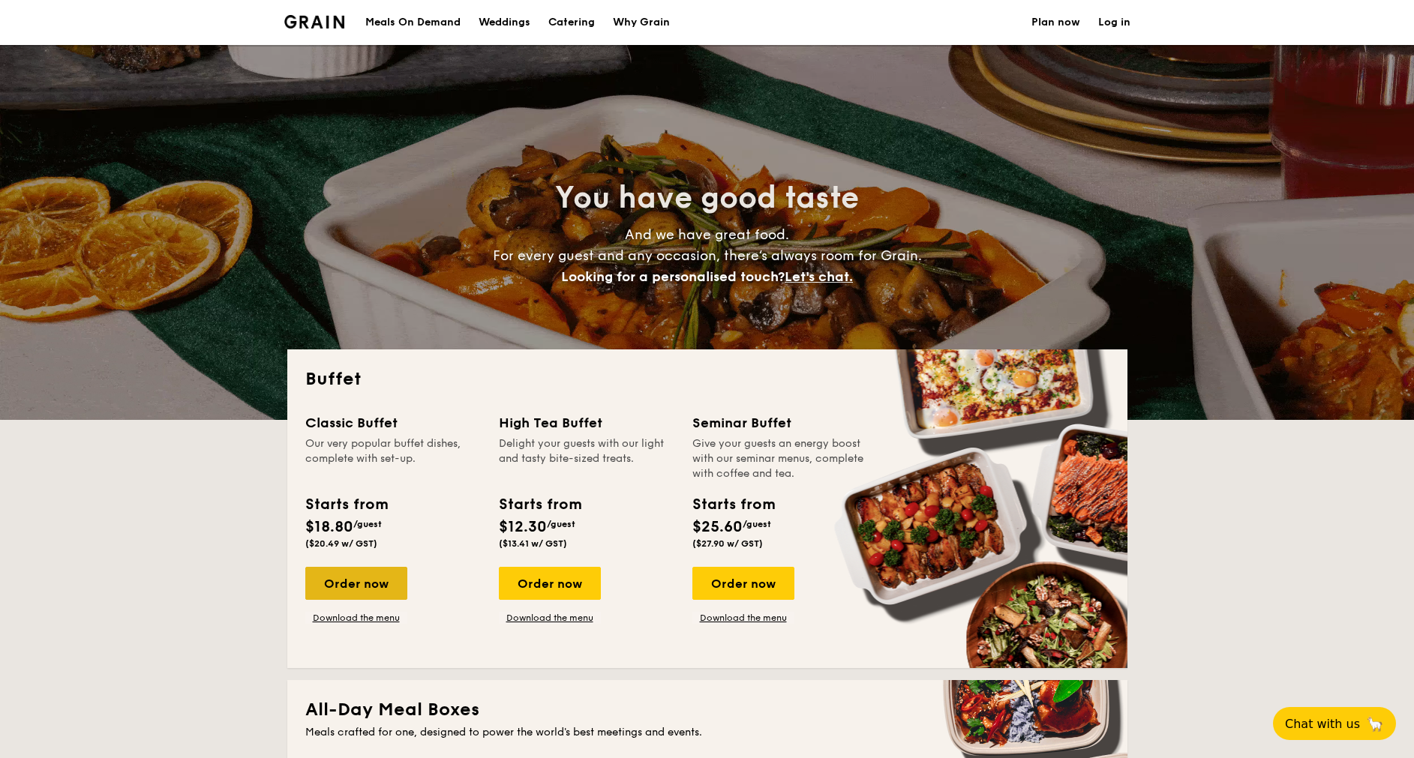 The width and height of the screenshot is (1414, 758). I want to click on span: ($27.90 w/ GST), so click(727, 544).